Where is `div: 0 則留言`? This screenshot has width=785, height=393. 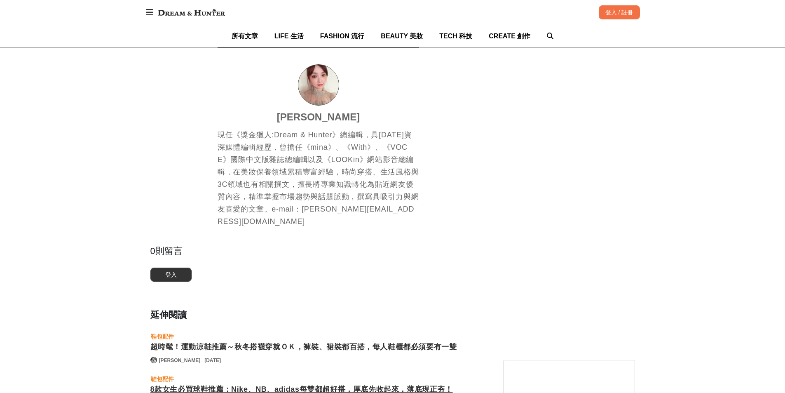 div: 0 則留言 is located at coordinates (318, 250).